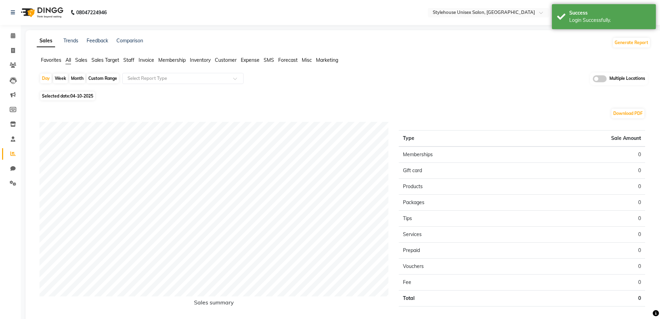 The width and height of the screenshot is (660, 319). I want to click on span: Inventory, so click(200, 60).